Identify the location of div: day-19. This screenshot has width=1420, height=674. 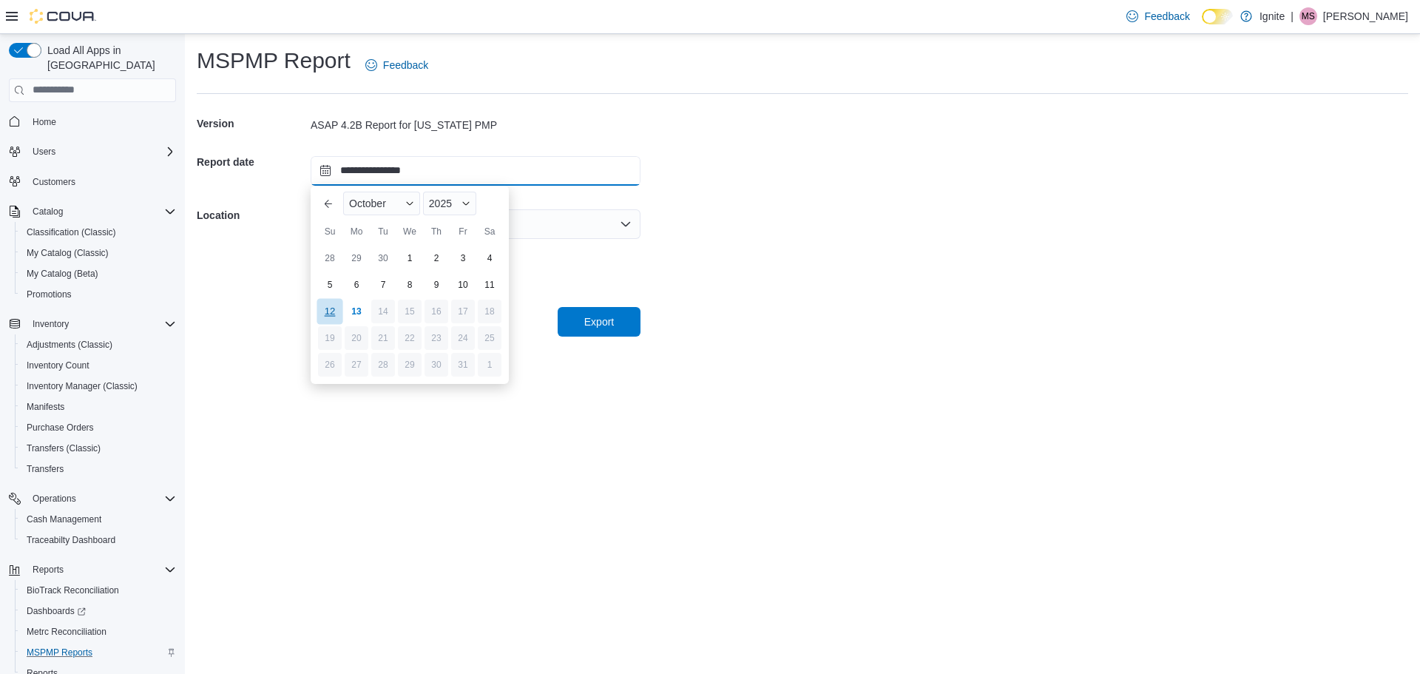
(330, 338).